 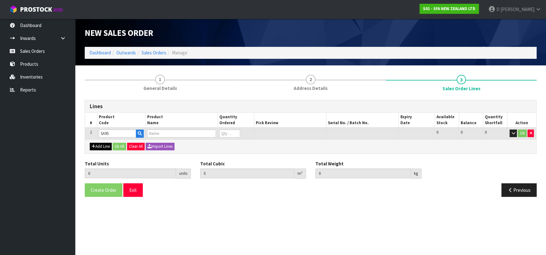 What do you see at coordinates (417, 120) in the screenshot?
I see `th: Expiry Date` at bounding box center [417, 120].